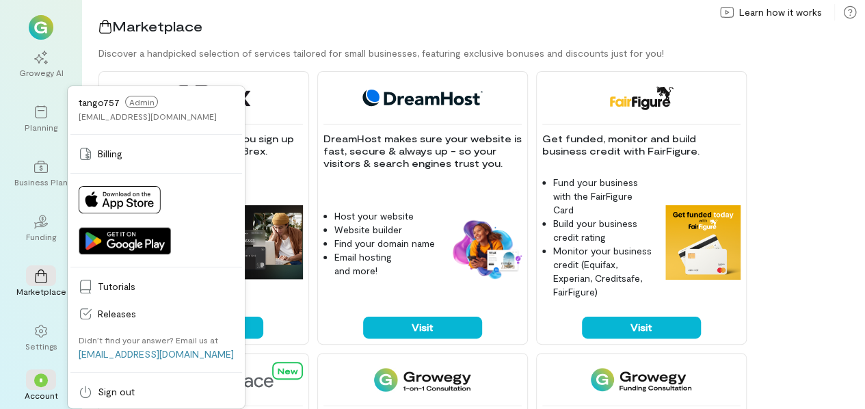  Describe the element at coordinates (422, 98) in the screenshot. I see `img: DreamHost` at that location.